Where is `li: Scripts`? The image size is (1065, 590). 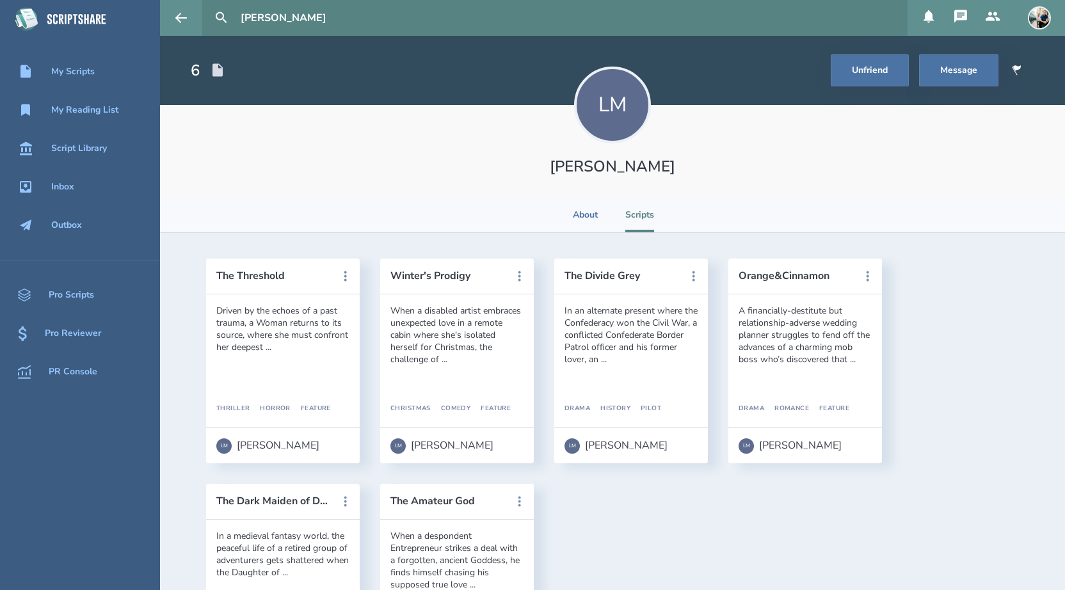
li: Scripts is located at coordinates (640, 215).